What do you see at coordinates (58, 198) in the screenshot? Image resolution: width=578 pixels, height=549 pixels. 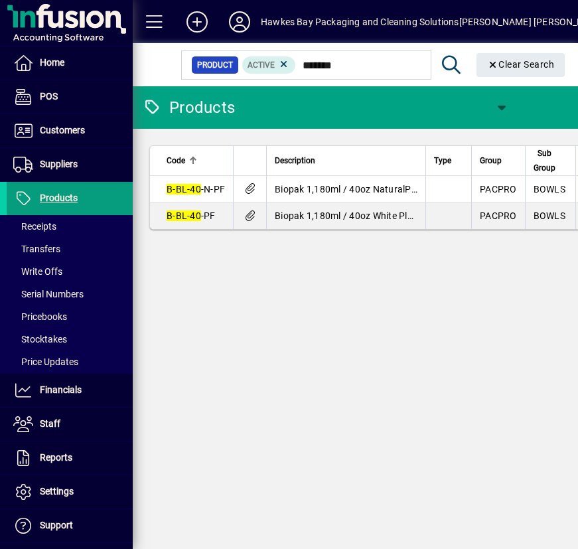 I see `span: Products` at bounding box center [58, 198].